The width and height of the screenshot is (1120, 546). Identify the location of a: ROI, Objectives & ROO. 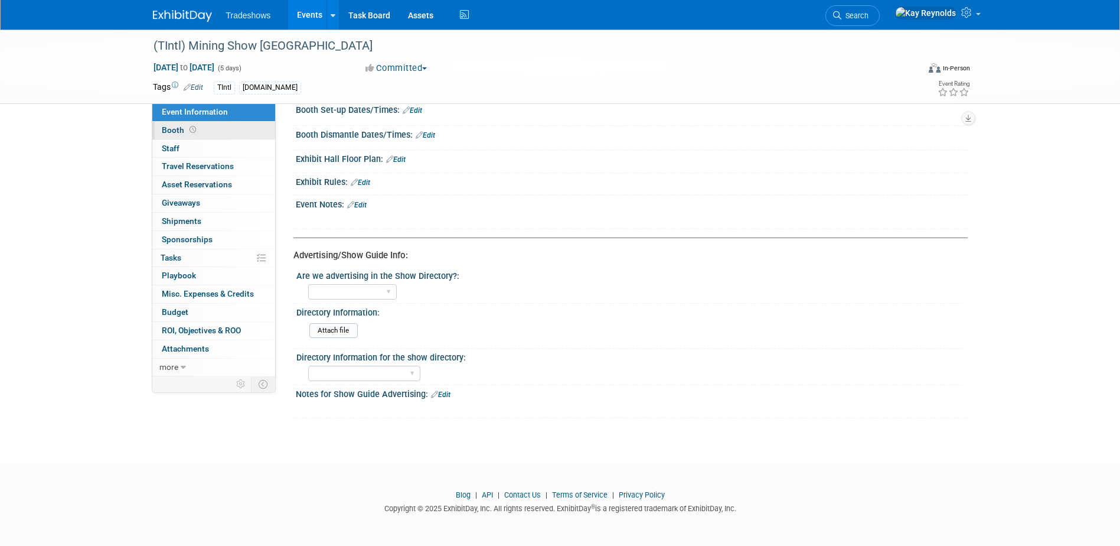
(214, 331).